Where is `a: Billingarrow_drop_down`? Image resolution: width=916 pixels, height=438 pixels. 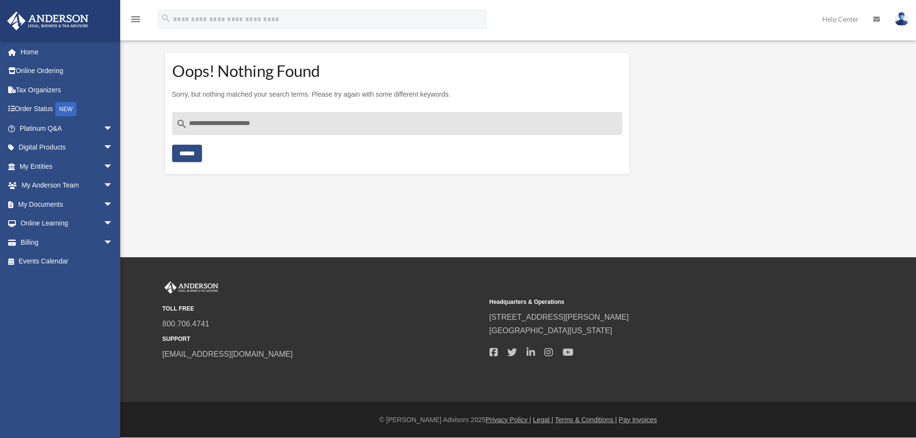 a: Billingarrow_drop_down is located at coordinates (67, 242).